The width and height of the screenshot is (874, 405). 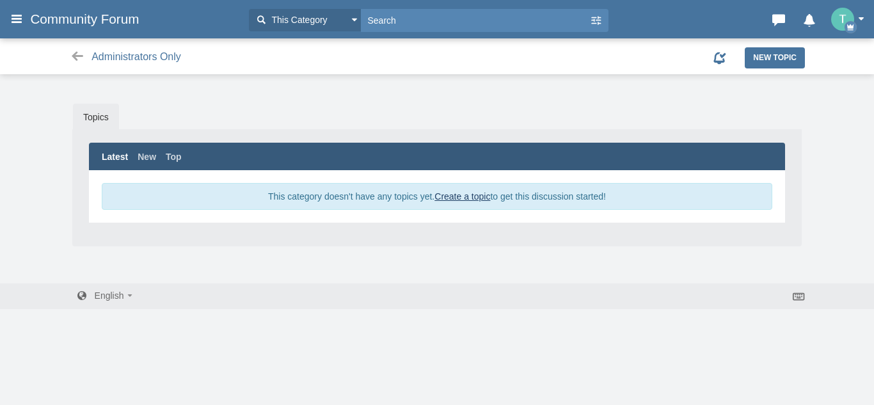 I want to click on button: This Category, so click(x=305, y=20).